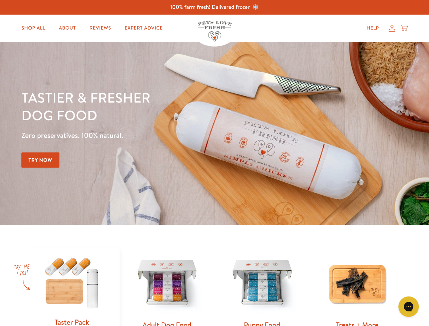 The image size is (429, 326). I want to click on img: Pets Love Fresh, so click(214, 31).